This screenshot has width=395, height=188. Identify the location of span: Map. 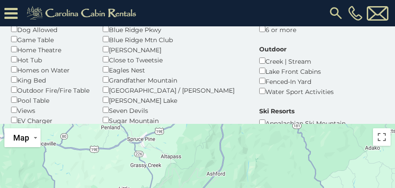
(21, 138).